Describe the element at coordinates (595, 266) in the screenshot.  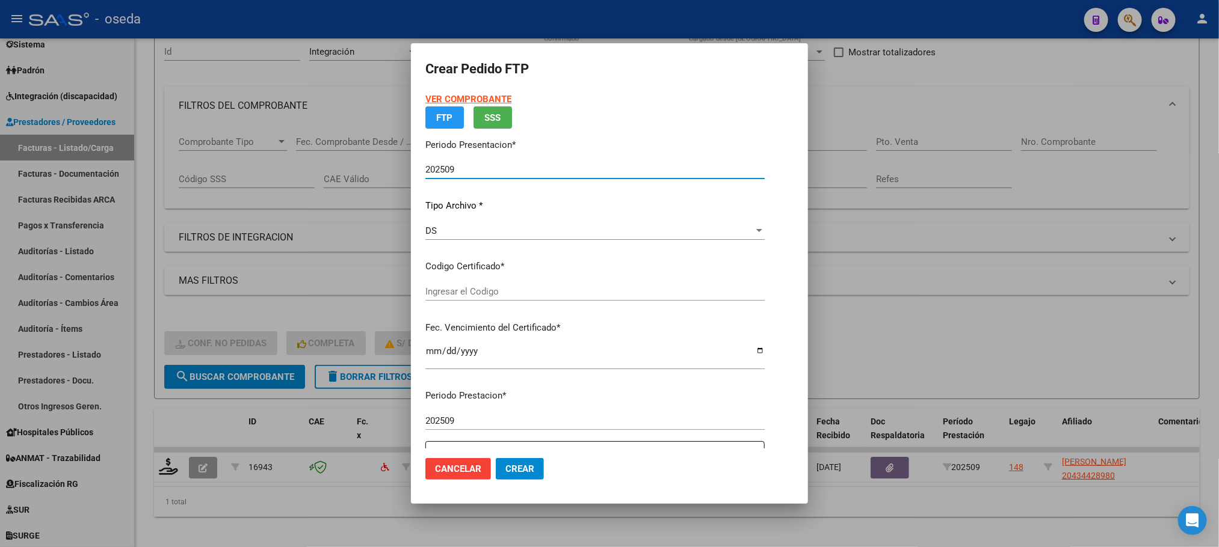
I see `p: Codigo Certificado` at that location.